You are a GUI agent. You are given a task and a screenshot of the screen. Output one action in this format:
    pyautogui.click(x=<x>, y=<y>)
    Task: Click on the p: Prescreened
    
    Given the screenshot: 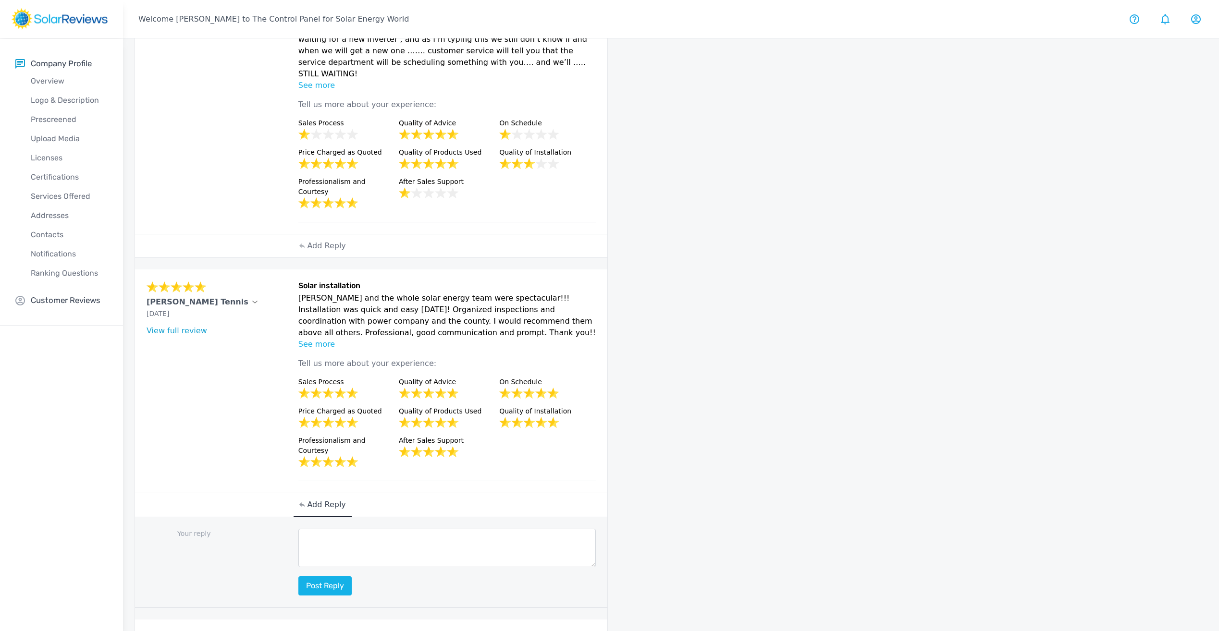 What is the action you would take?
    pyautogui.click(x=69, y=120)
    